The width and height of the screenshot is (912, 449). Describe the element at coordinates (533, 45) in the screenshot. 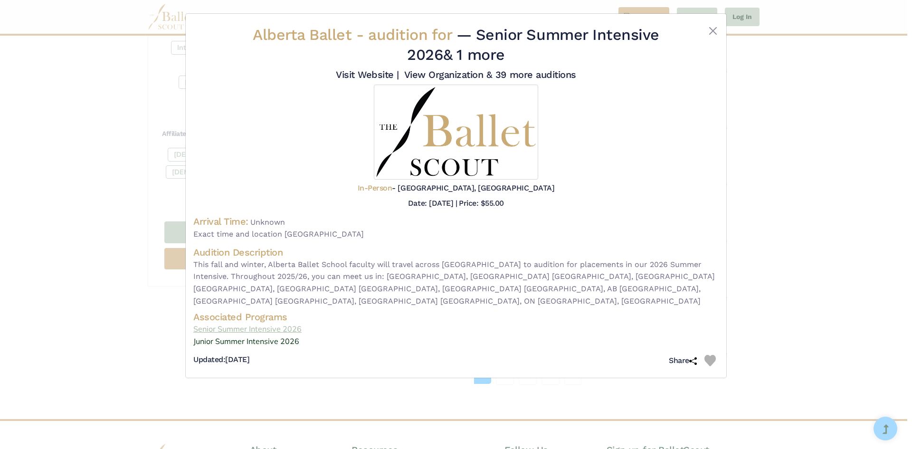

I see `span: — Senior Summer Intensive 2026` at that location.